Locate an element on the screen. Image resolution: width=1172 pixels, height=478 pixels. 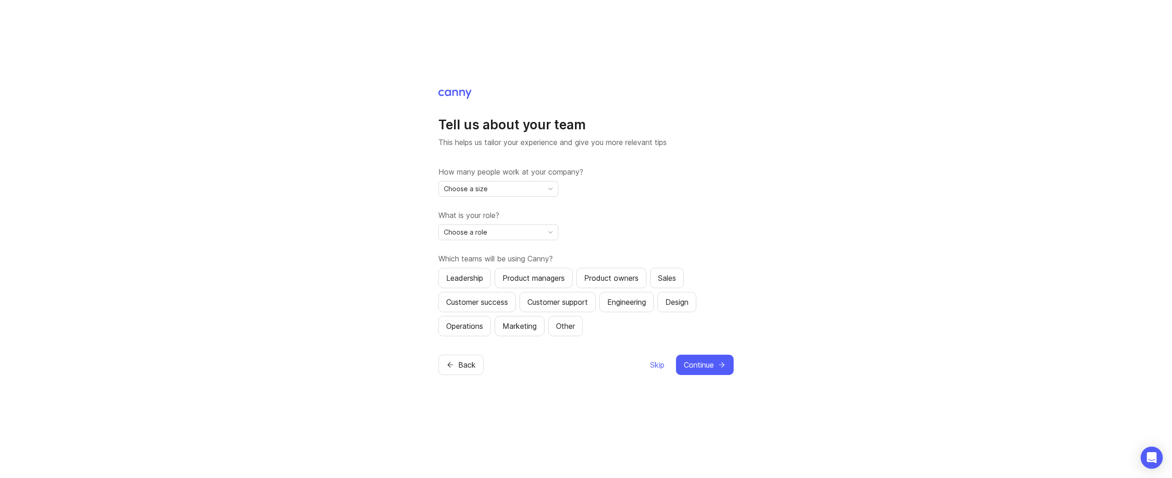
span: Back is located at coordinates (467, 365).